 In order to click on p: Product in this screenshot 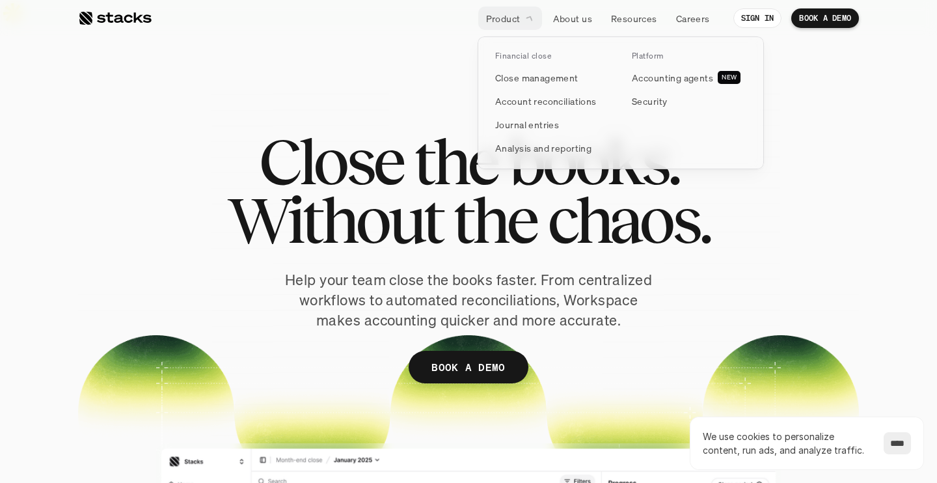, I will do `click(503, 18)`.